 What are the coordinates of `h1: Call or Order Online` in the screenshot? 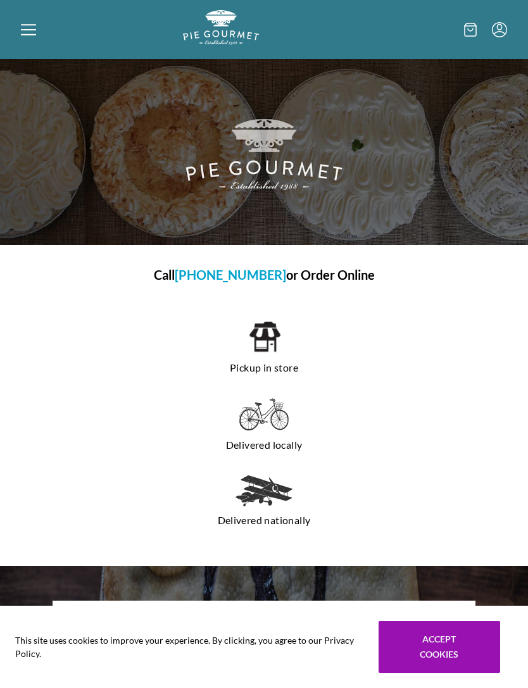 It's located at (264, 275).